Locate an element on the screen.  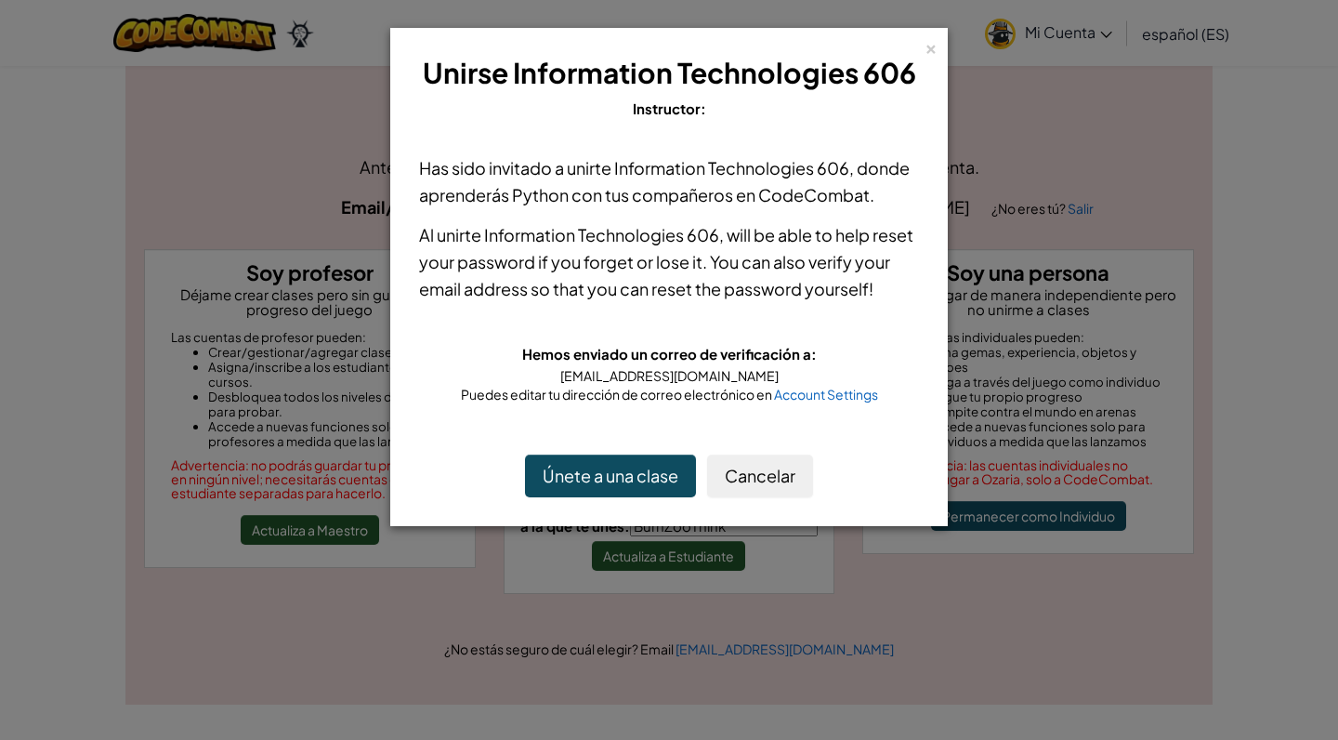
span: will be able to help reset your password if you forget or lose it. You can also verify your email... is located at coordinates (666, 261).